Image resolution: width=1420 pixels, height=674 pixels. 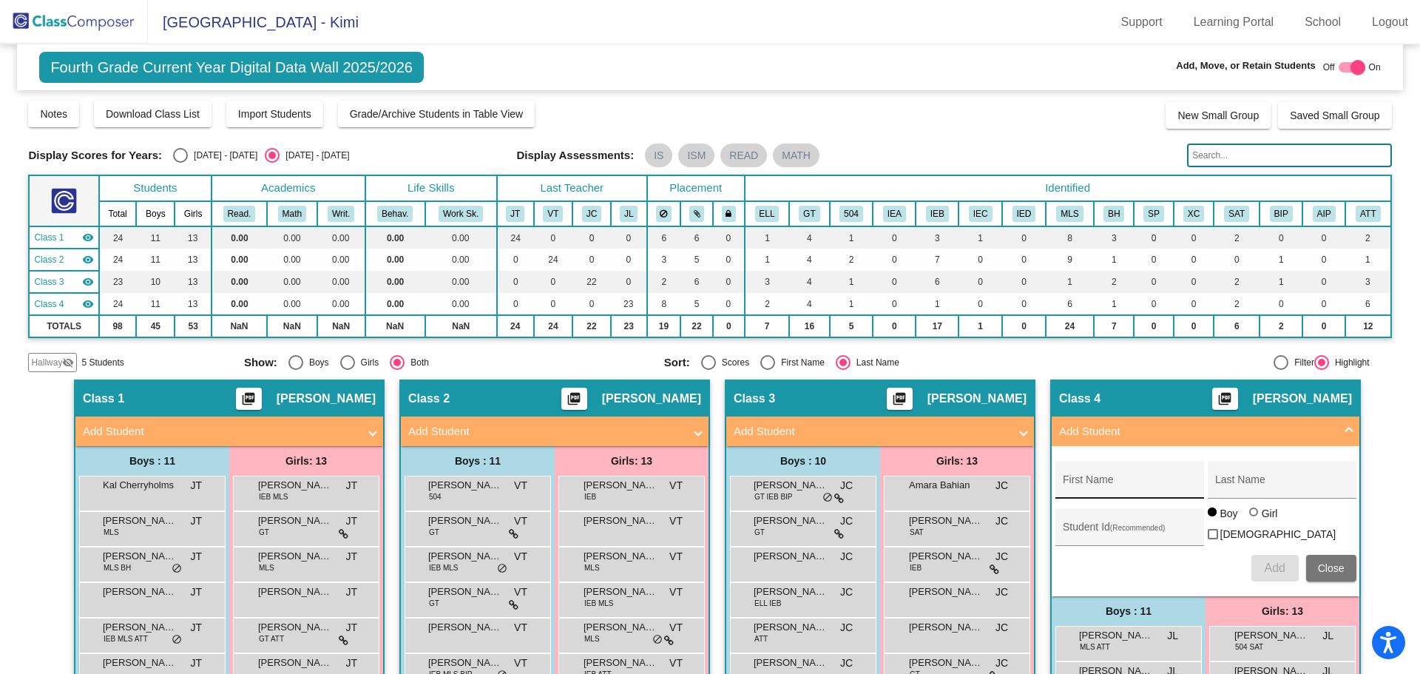 I want to click on td: 12, so click(x=1367, y=326).